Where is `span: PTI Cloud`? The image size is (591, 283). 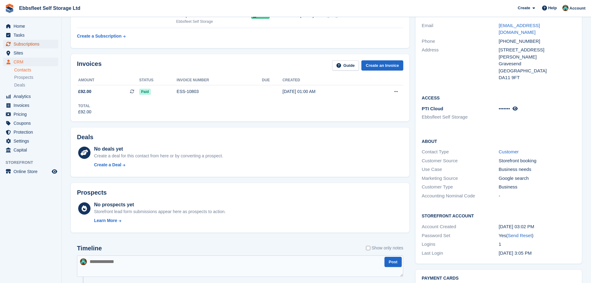 span: PTI Cloud is located at coordinates (432, 108).